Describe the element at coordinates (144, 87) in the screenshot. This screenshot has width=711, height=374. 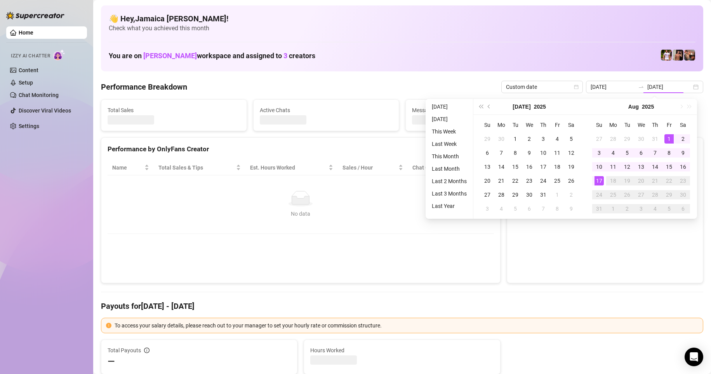
I see `h4: Performance Breakdown` at that location.